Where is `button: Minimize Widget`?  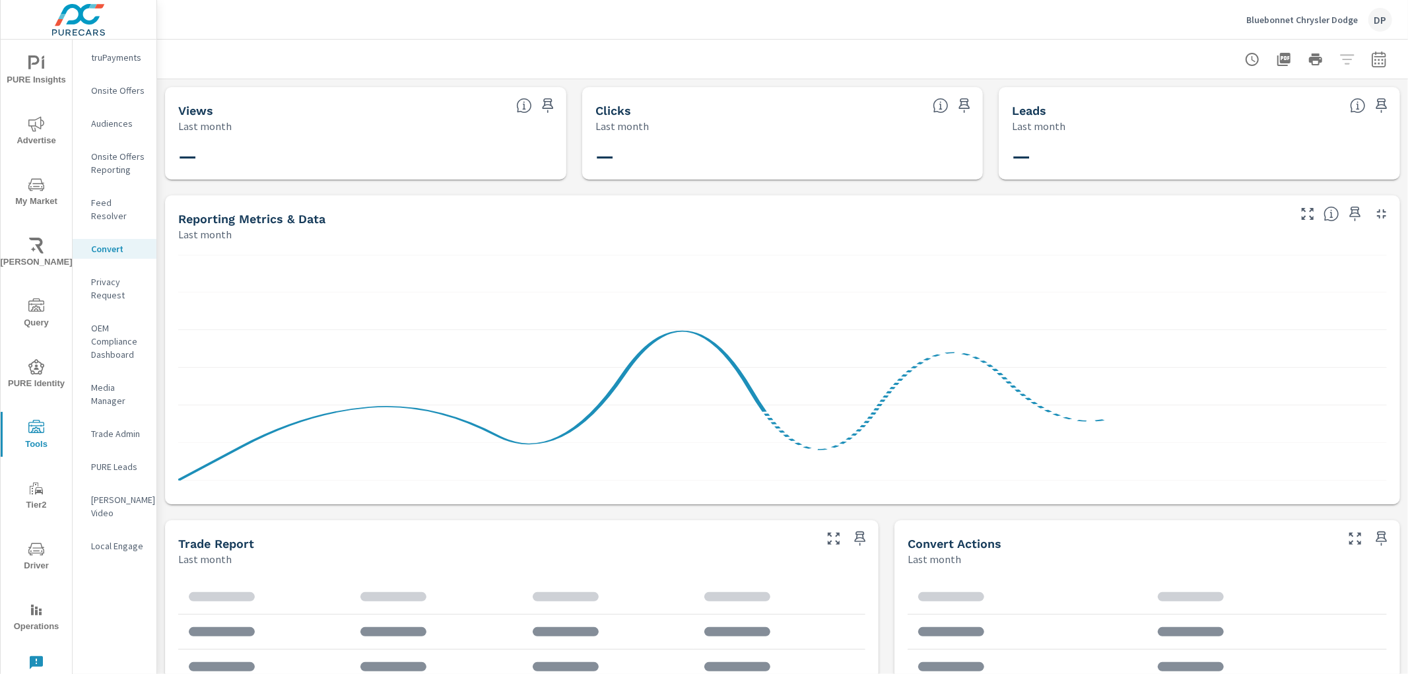
button: Minimize Widget is located at coordinates (1381, 214).